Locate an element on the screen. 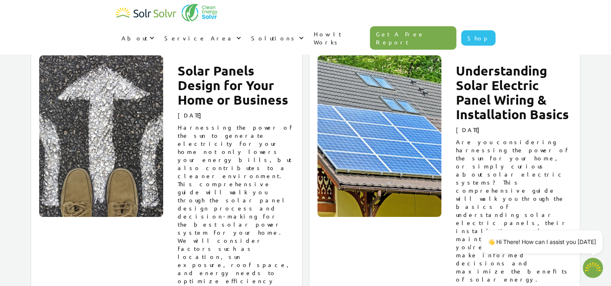  a: How It Works is located at coordinates (339, 38).